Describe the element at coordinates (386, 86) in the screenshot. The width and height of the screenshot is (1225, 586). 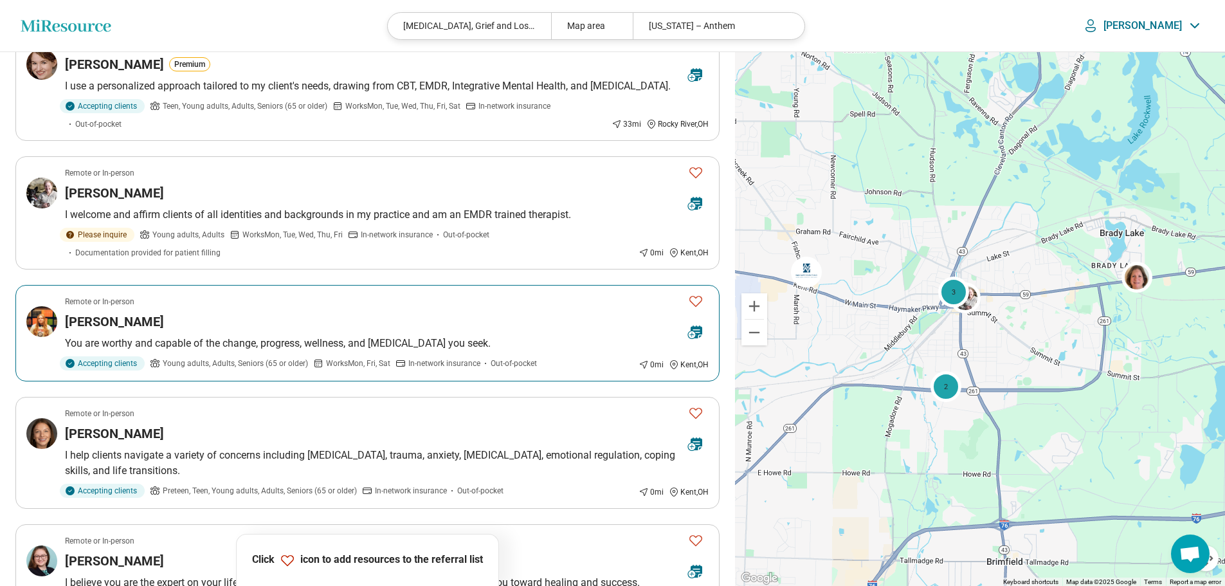
I see `p: I use a personalized approach tailored to my client's needs, drawing from CBT, EMDR, Integrative ...` at that location.